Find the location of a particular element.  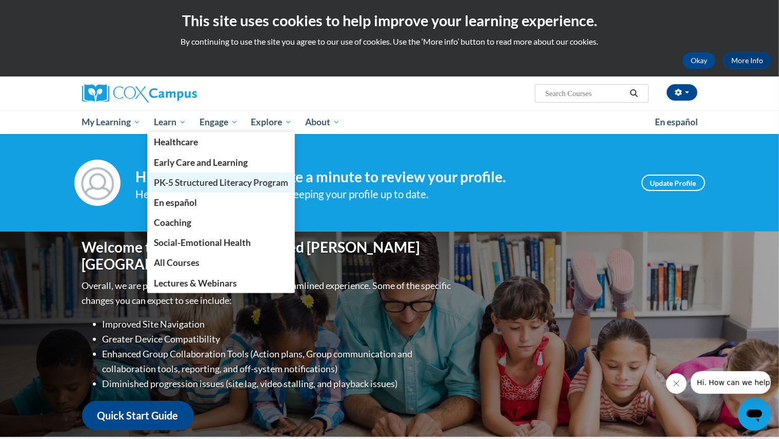

span: All Courses is located at coordinates (177, 262).